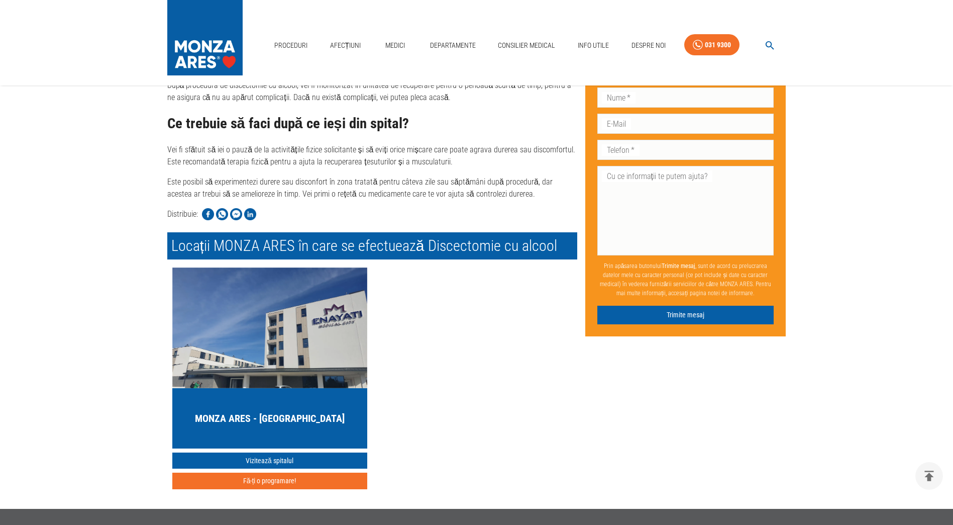  What do you see at coordinates (182, 214) in the screenshot?
I see `p: Distribuie:` at bounding box center [182, 214].